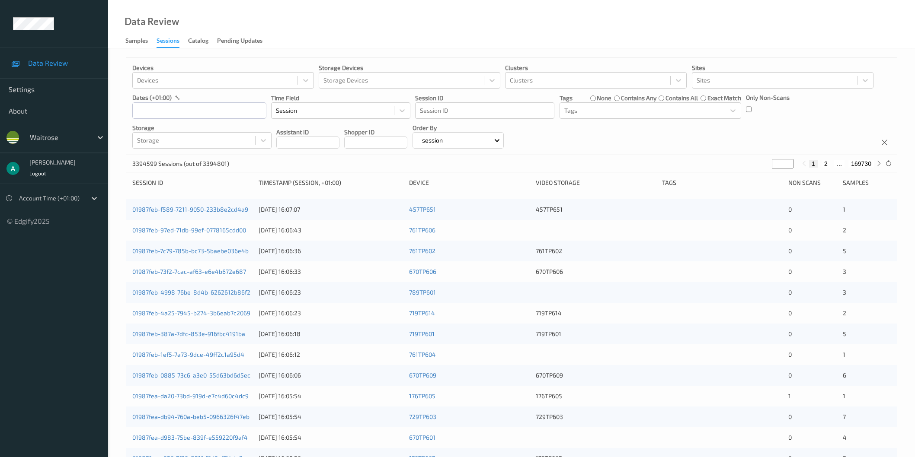 The height and width of the screenshot is (457, 915). I want to click on a: Samples, so click(141, 41).